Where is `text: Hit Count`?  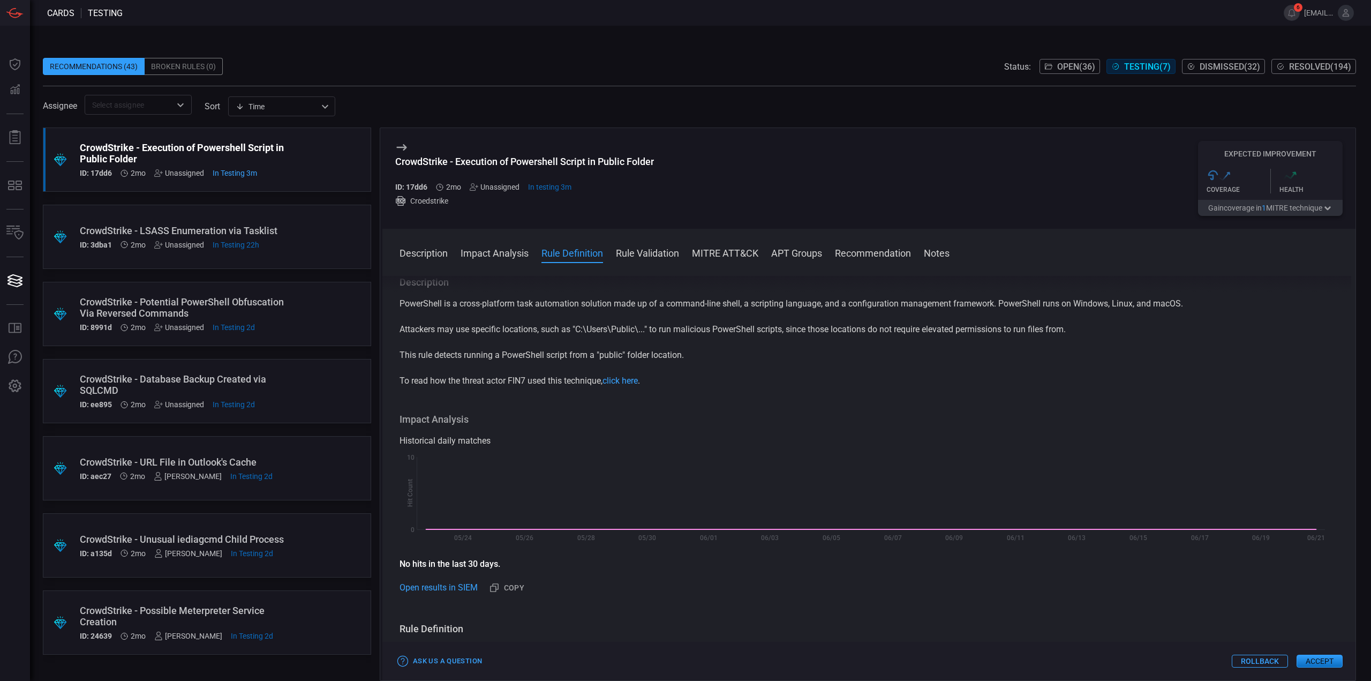 text: Hit Count is located at coordinates (410, 493).